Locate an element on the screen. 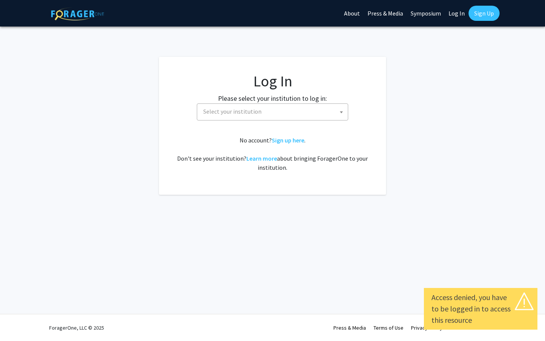 The height and width of the screenshot is (341, 545). a: Terms of Use is located at coordinates (388, 327).